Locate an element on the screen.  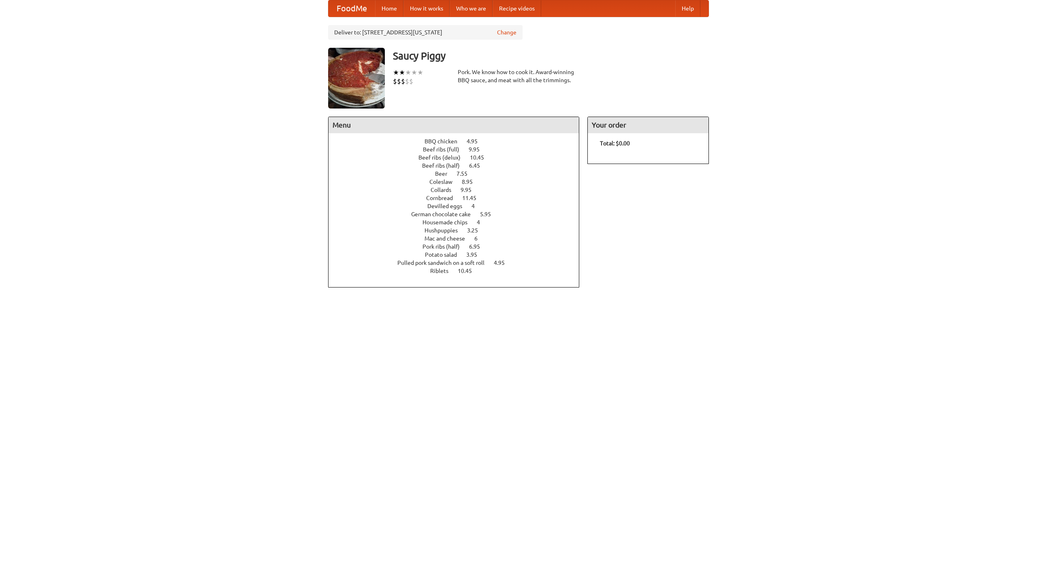
a: How it works is located at coordinates (427, 9).